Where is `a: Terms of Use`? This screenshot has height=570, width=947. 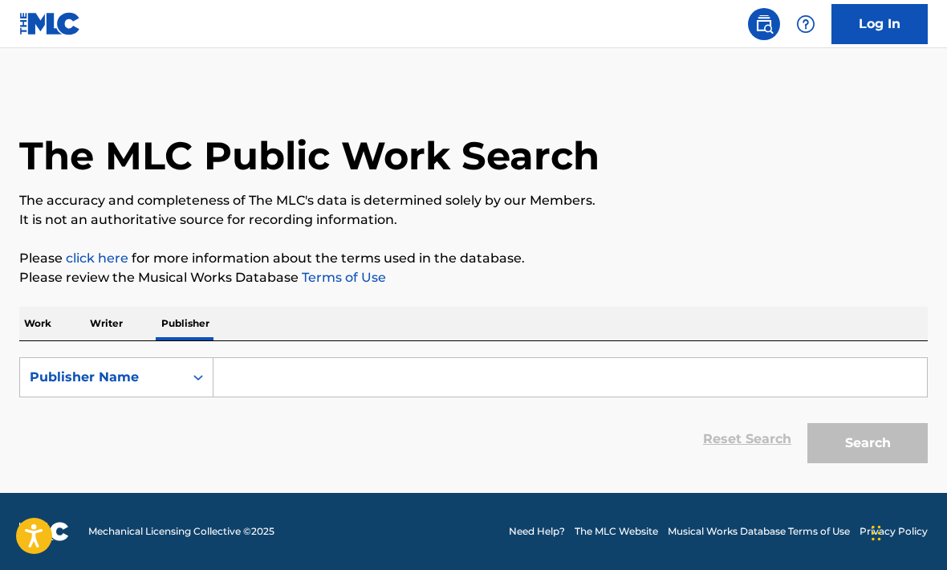
a: Terms of Use is located at coordinates (342, 277).